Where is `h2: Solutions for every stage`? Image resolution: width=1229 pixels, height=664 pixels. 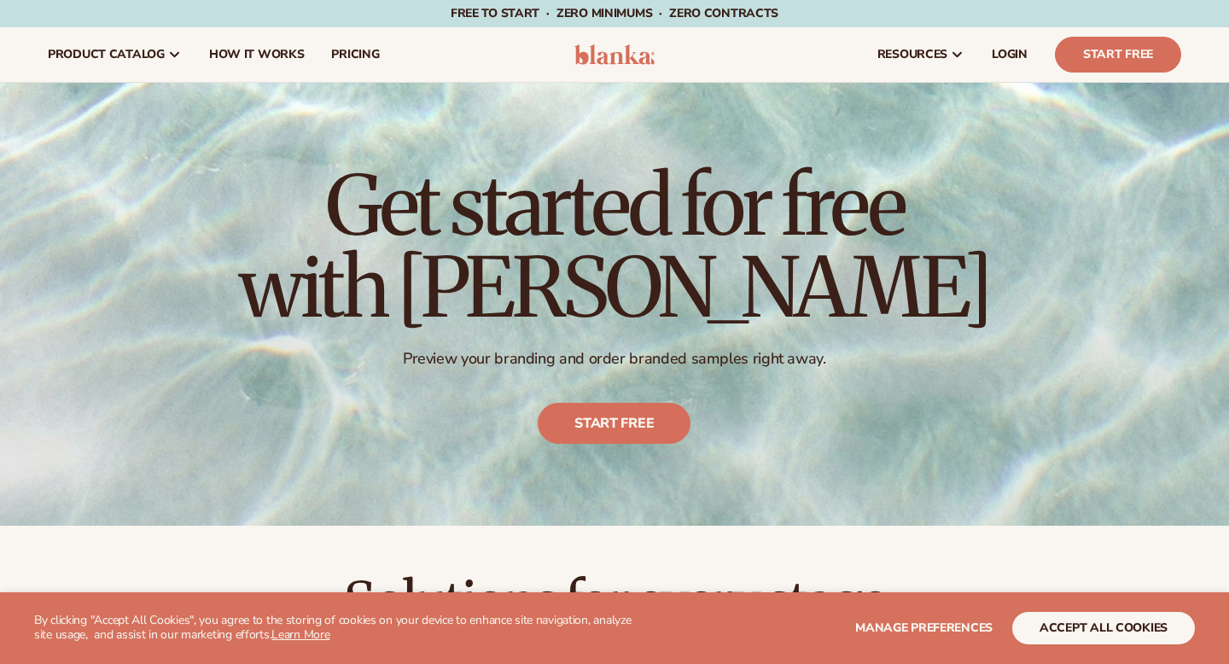 h2: Solutions for every stage is located at coordinates (614, 601).